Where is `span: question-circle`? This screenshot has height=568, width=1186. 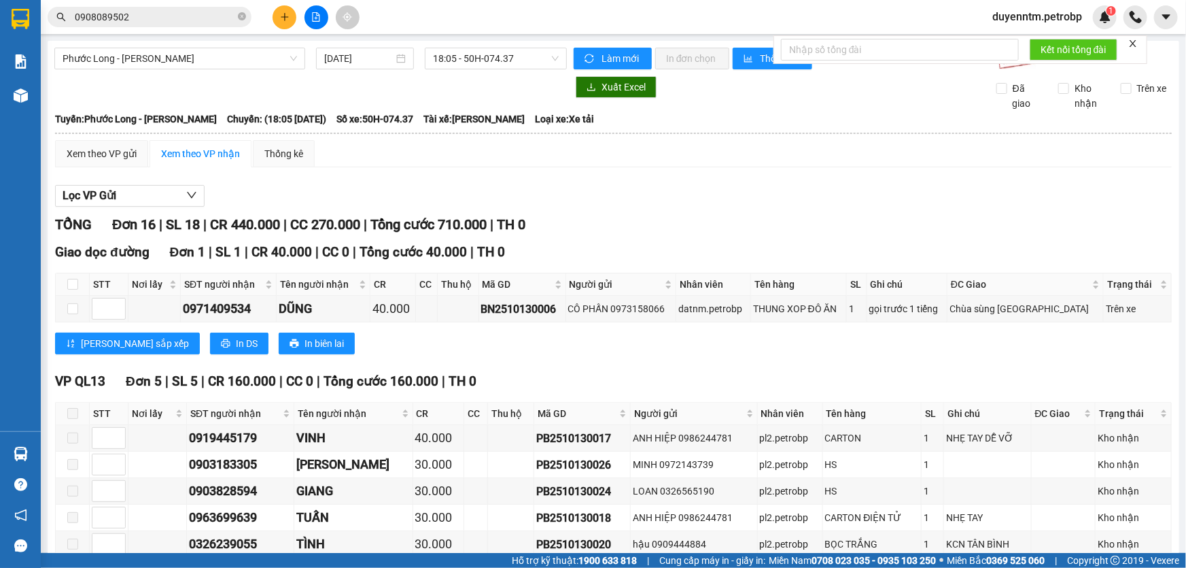 span: question-circle is located at coordinates (20, 484).